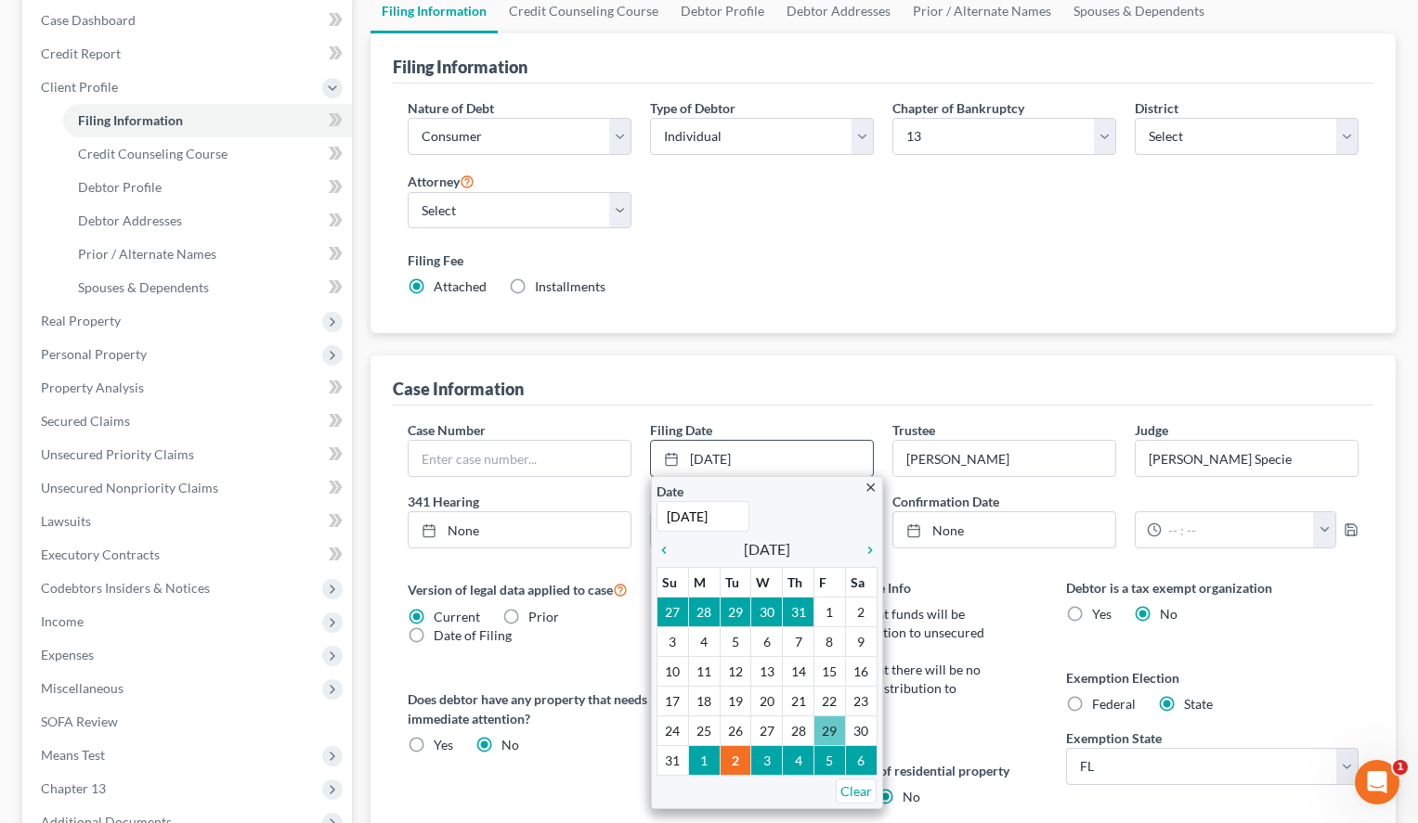 The image size is (1418, 823). Describe the element at coordinates (457, 616) in the screenshot. I see `span: Current` at that location.